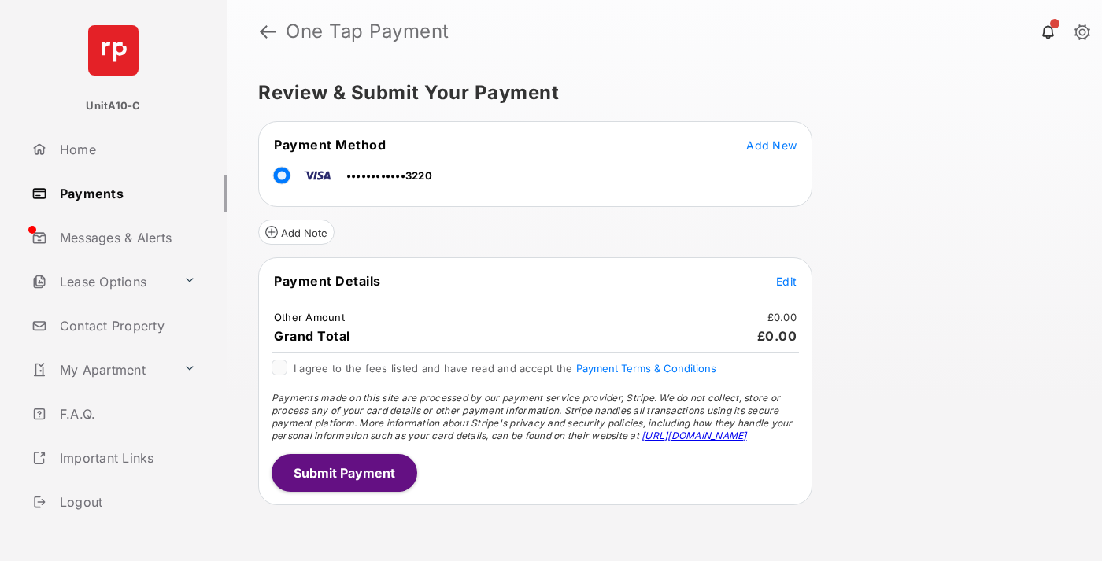  What do you see at coordinates (312, 336) in the screenshot?
I see `span: Grand Total` at bounding box center [312, 336].